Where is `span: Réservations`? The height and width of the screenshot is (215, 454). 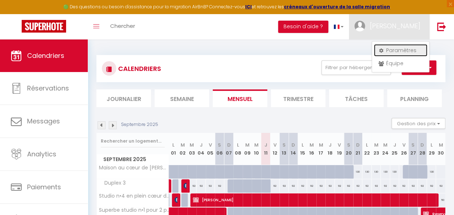 span: Réservations is located at coordinates (48, 88).